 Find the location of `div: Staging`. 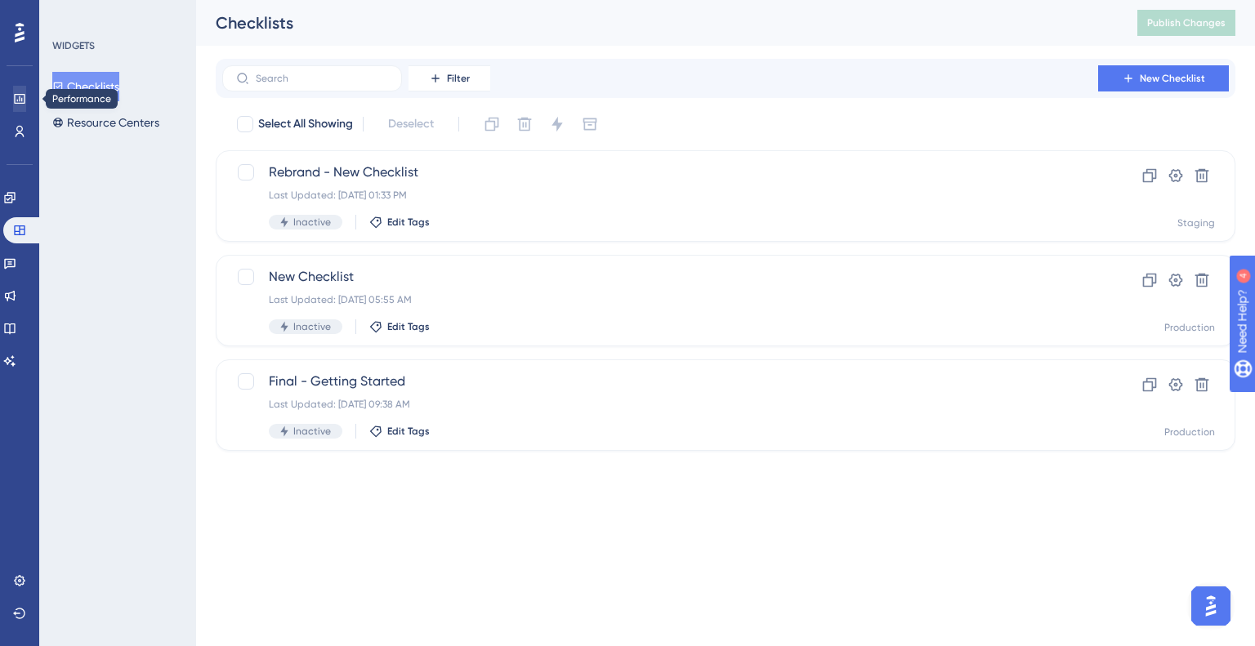

div: Staging is located at coordinates (1196, 223).